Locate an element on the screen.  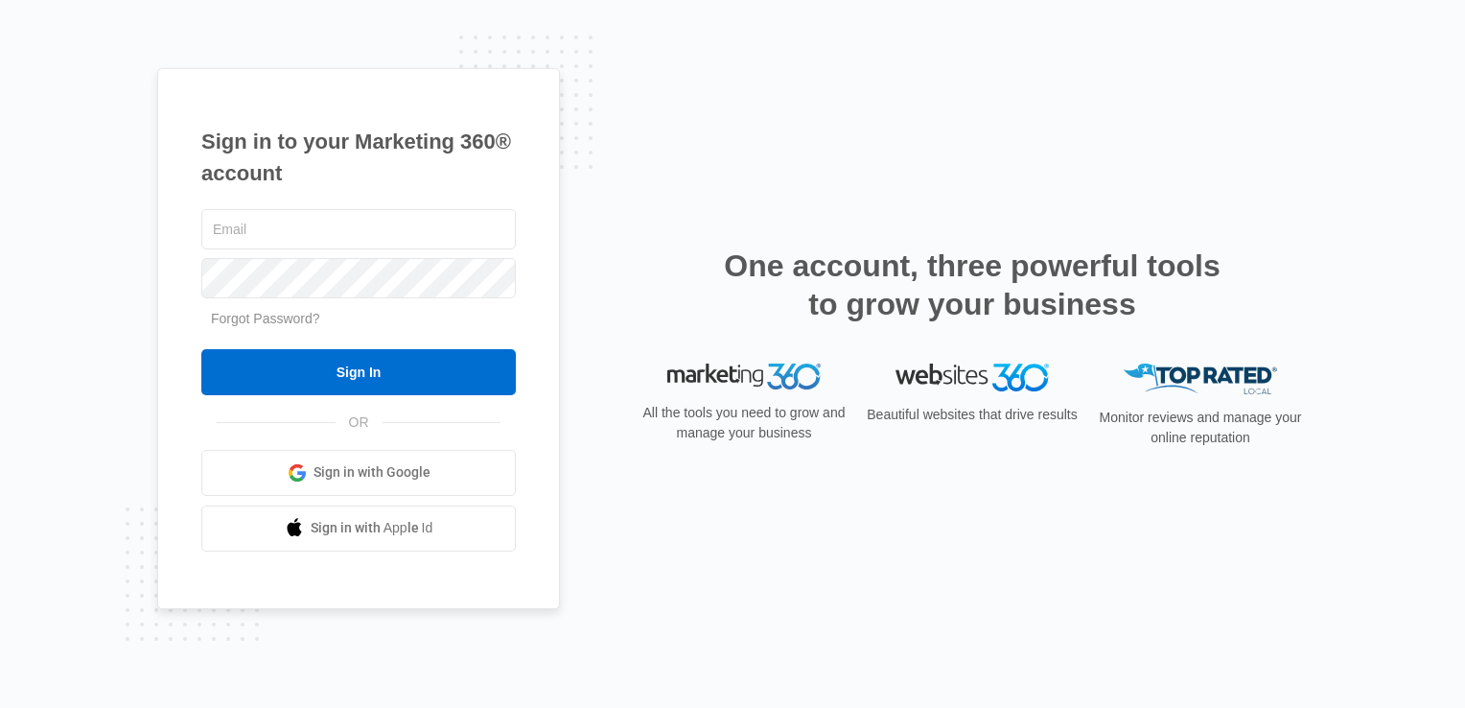
span: Sign in with Apple Id is located at coordinates (372, 527).